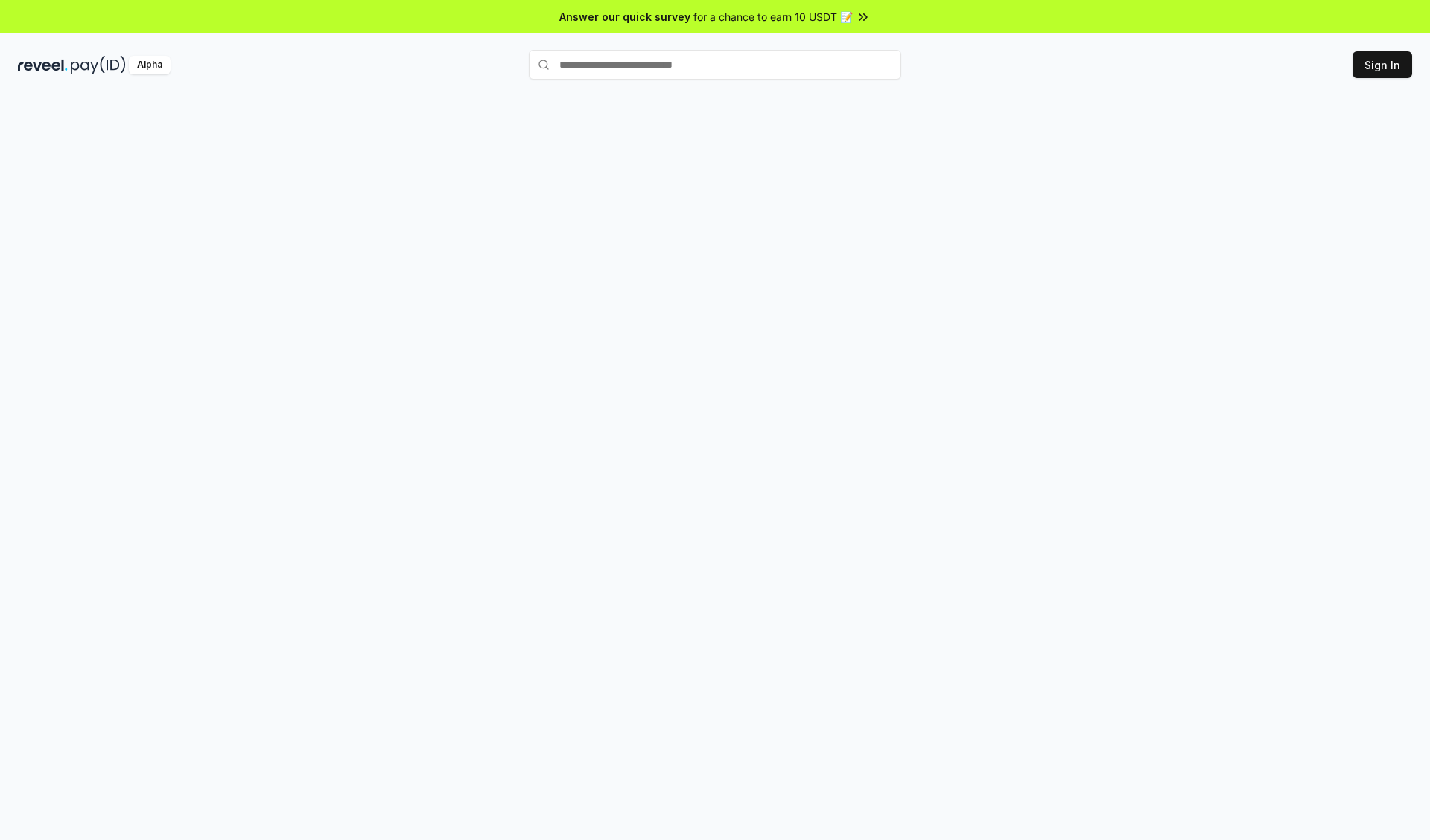  I want to click on div: Alpha, so click(150, 64).